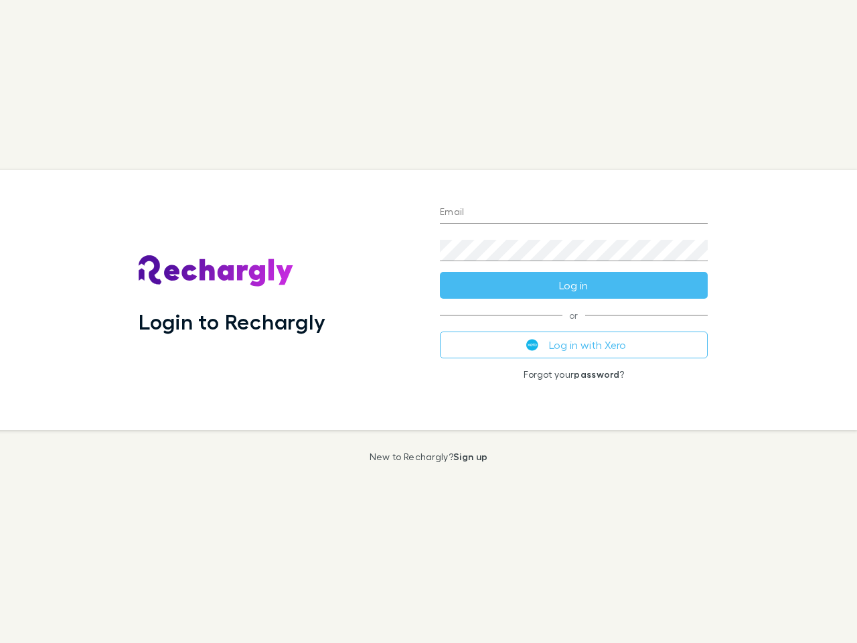 The height and width of the screenshot is (643, 857). Describe the element at coordinates (428, 456) in the screenshot. I see `p: New to Rechargly?` at that location.